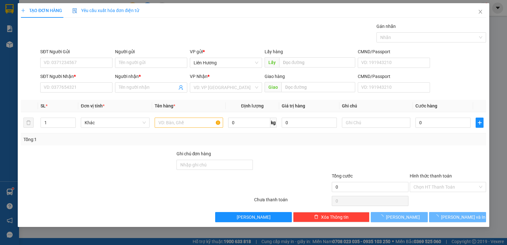  Describe the element at coordinates (480, 123) in the screenshot. I see `button: plus` at that location.